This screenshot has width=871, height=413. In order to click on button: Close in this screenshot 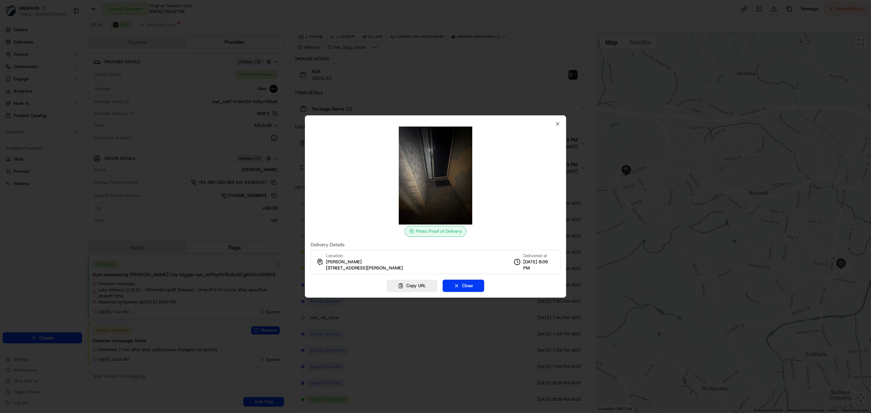, I will do `click(464, 286)`.